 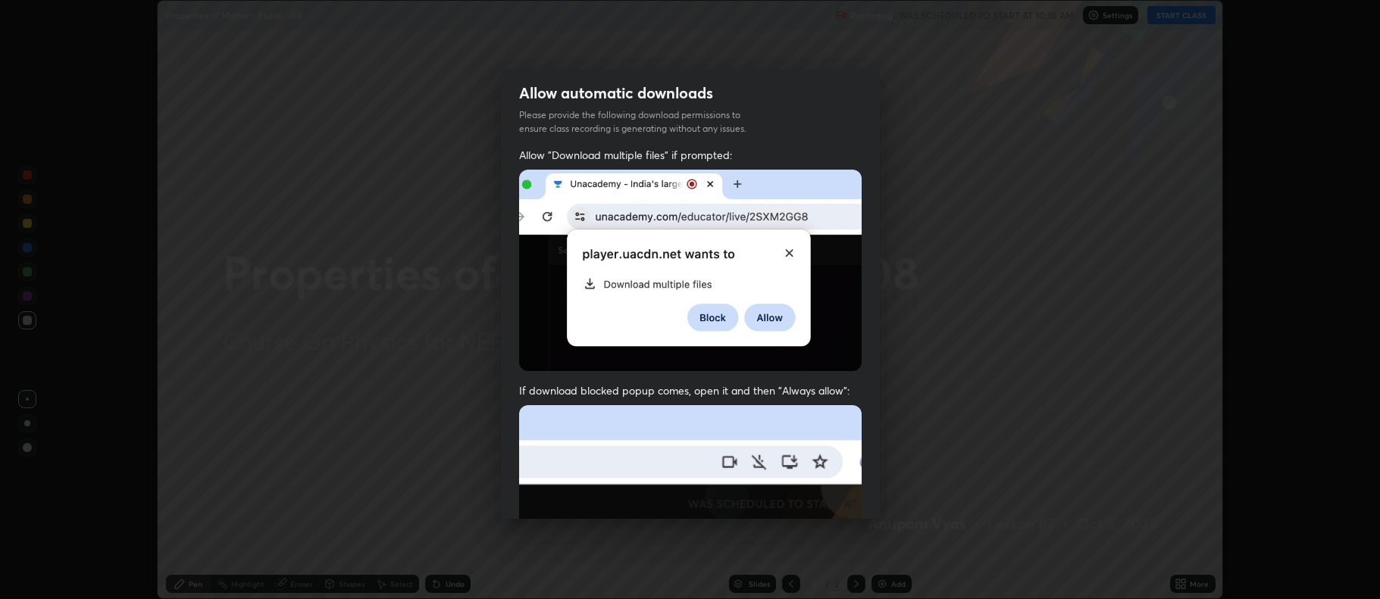 I want to click on span: If download blocked popup comes, open it and then "Always allow":, so click(x=690, y=390).